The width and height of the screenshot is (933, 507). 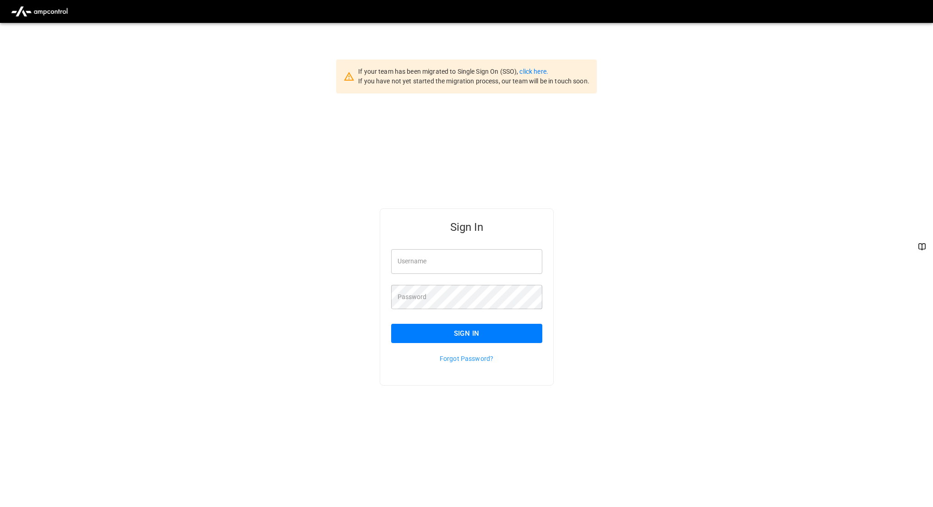 What do you see at coordinates (439, 71) in the screenshot?
I see `span: If your team has been migrated to Single Sign On (SSO),` at bounding box center [439, 71].